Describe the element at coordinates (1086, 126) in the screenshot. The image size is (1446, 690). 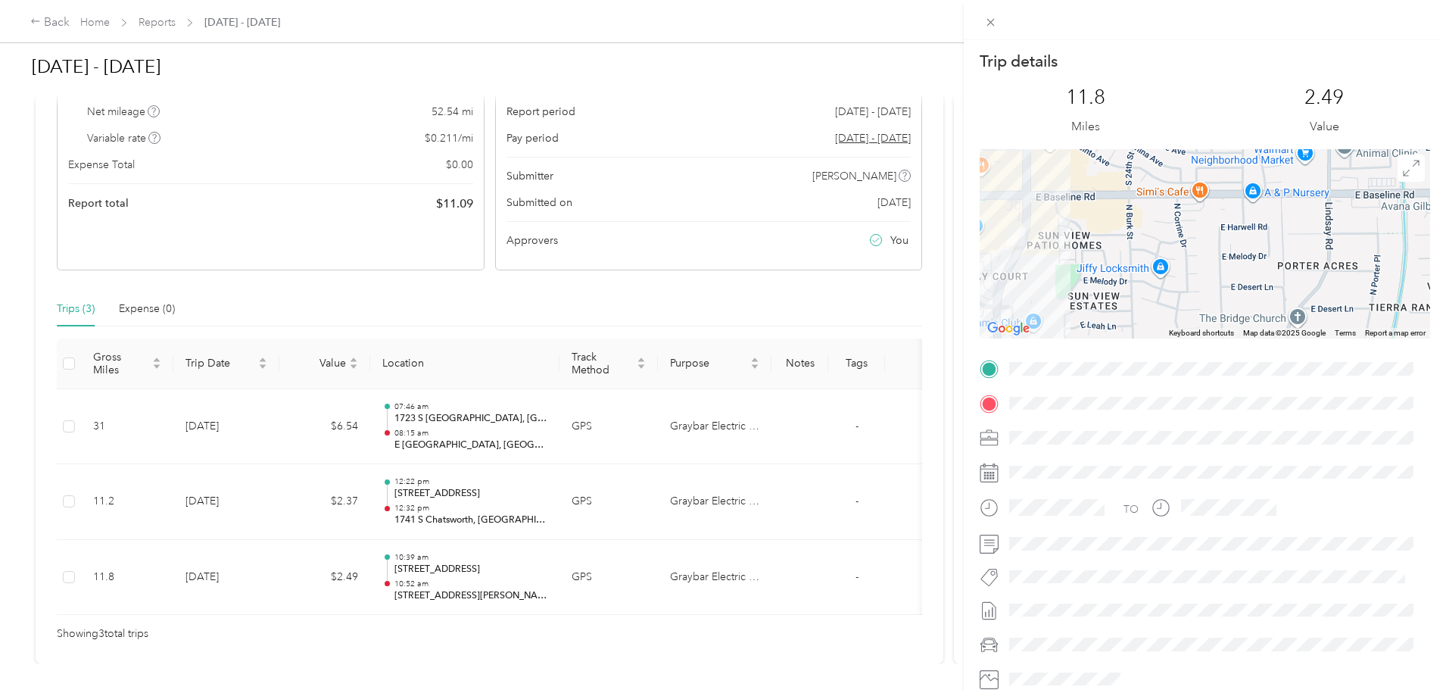
I see `p: Miles` at that location.